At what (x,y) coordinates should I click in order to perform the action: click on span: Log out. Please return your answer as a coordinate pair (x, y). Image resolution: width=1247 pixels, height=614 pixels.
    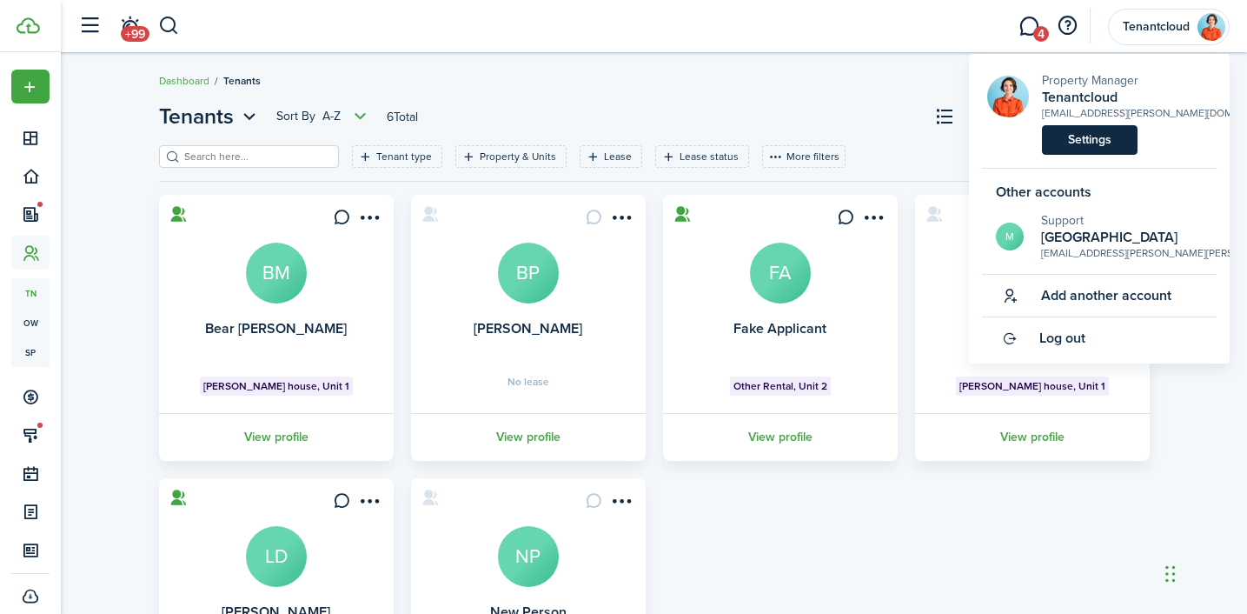
    Looking at the image, I should click on (1062, 338).